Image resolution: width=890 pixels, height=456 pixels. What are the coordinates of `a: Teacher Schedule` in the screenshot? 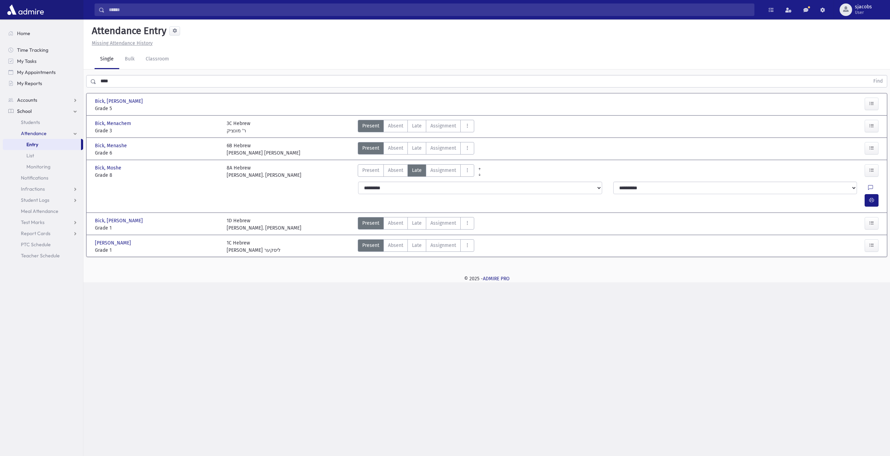 It's located at (43, 256).